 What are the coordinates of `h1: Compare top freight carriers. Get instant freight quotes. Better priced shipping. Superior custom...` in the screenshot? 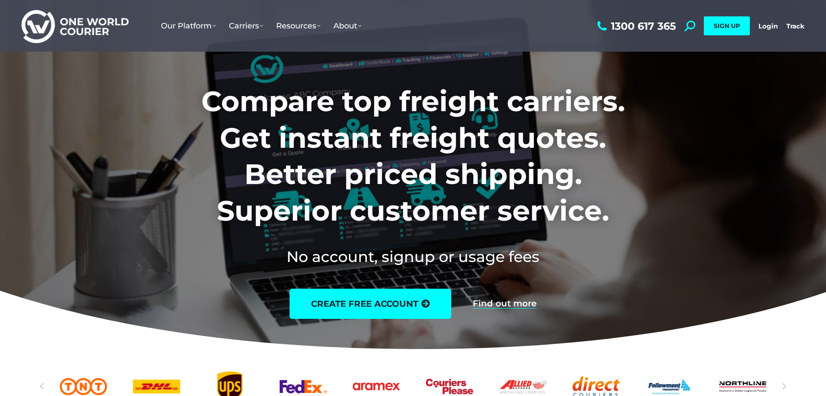 It's located at (413, 156).